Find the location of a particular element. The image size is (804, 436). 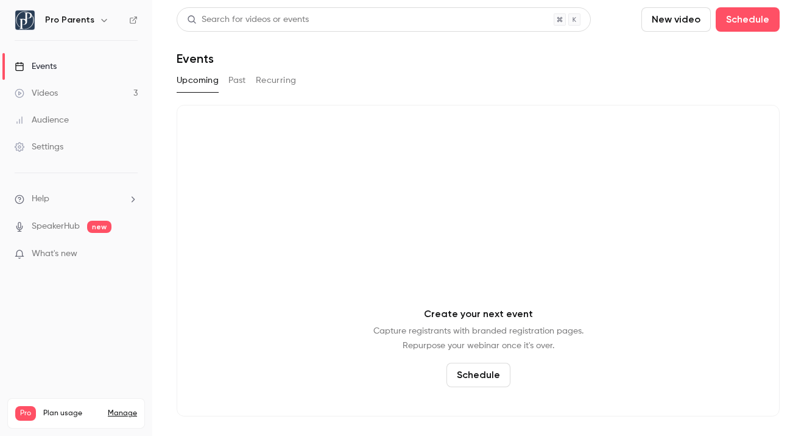

li: help-dropdown-opener is located at coordinates (76, 199).